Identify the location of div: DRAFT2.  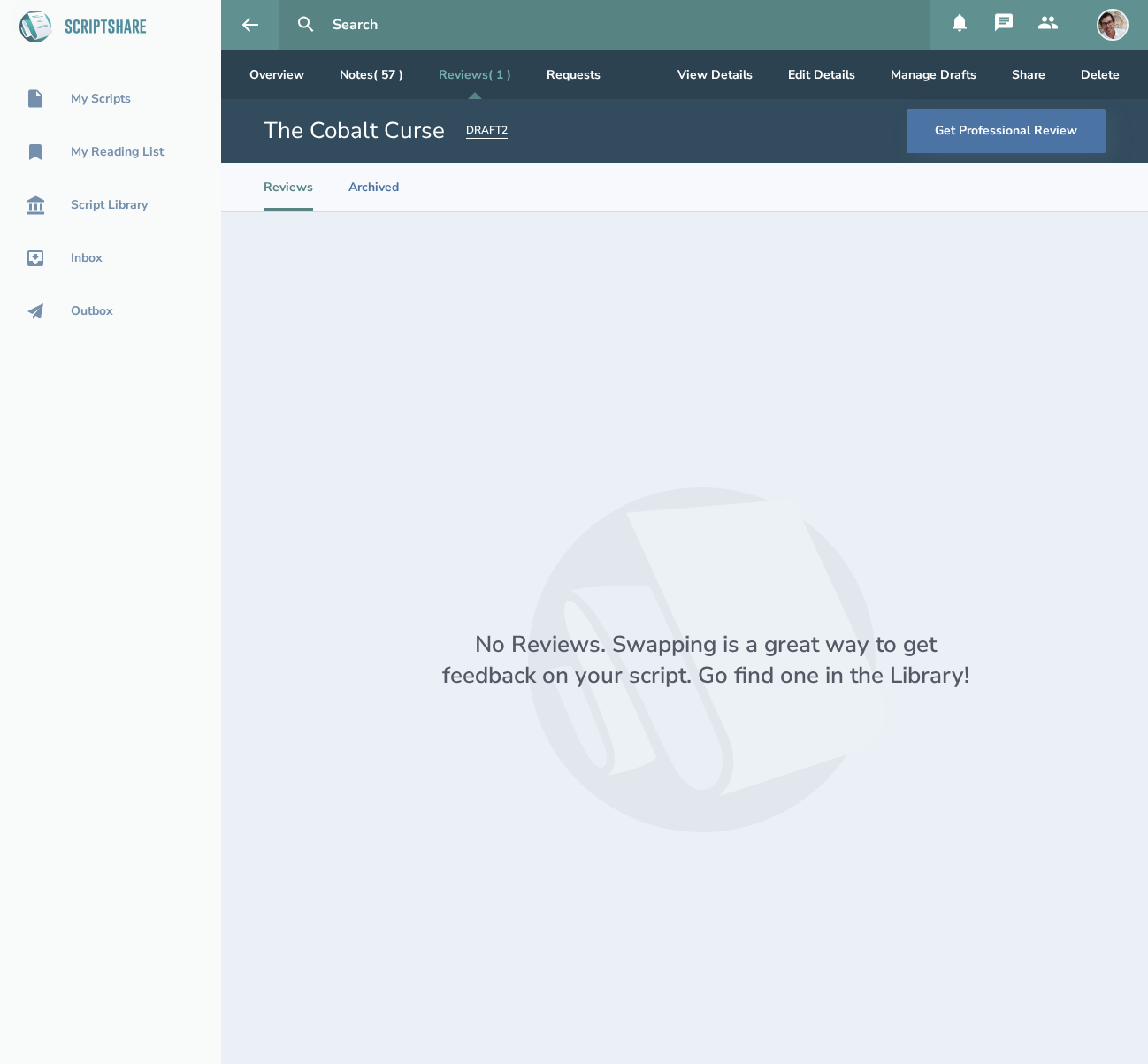
(487, 131).